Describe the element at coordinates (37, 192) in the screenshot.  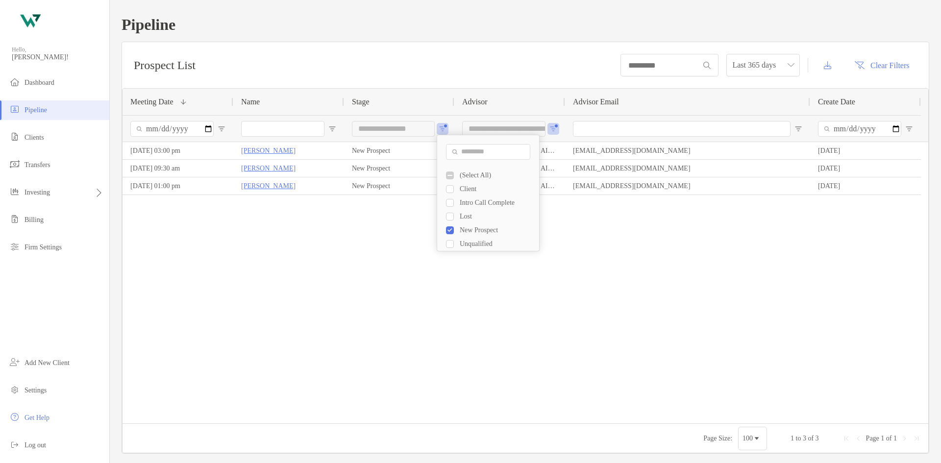
I see `span: Investing` at that location.